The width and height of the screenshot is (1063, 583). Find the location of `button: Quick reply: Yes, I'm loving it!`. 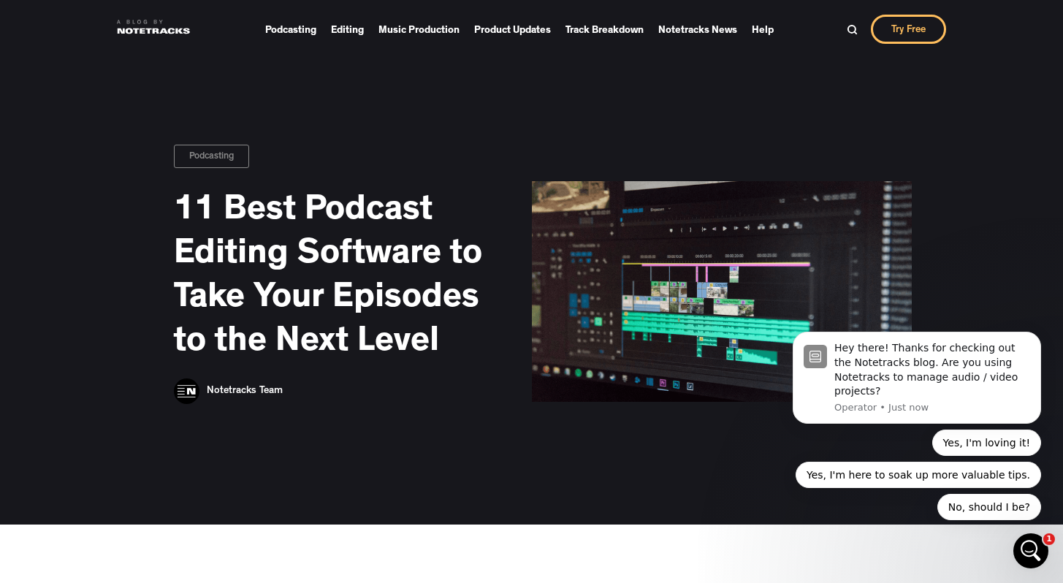

button: Quick reply: Yes, I'm loving it! is located at coordinates (215, 133).